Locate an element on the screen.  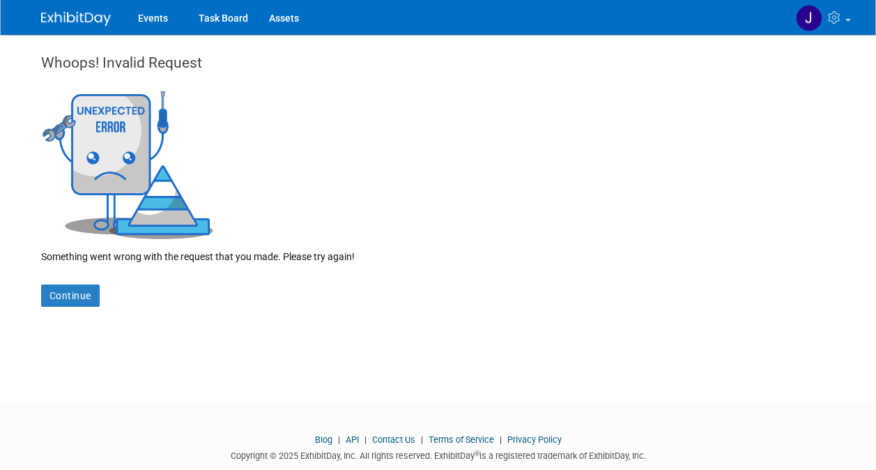
img: Jacqueline Smith is located at coordinates (809, 18).